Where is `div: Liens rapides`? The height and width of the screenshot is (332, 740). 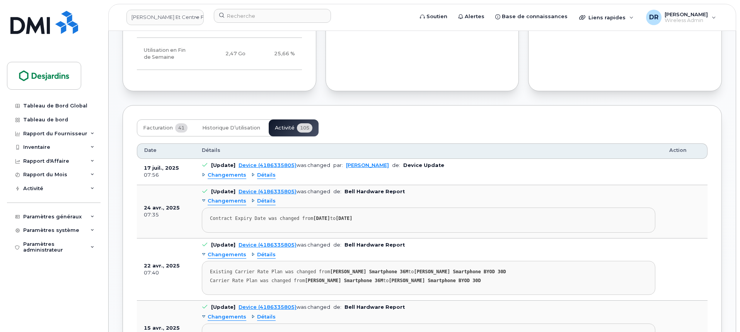
div: Liens rapides is located at coordinates (606, 17).